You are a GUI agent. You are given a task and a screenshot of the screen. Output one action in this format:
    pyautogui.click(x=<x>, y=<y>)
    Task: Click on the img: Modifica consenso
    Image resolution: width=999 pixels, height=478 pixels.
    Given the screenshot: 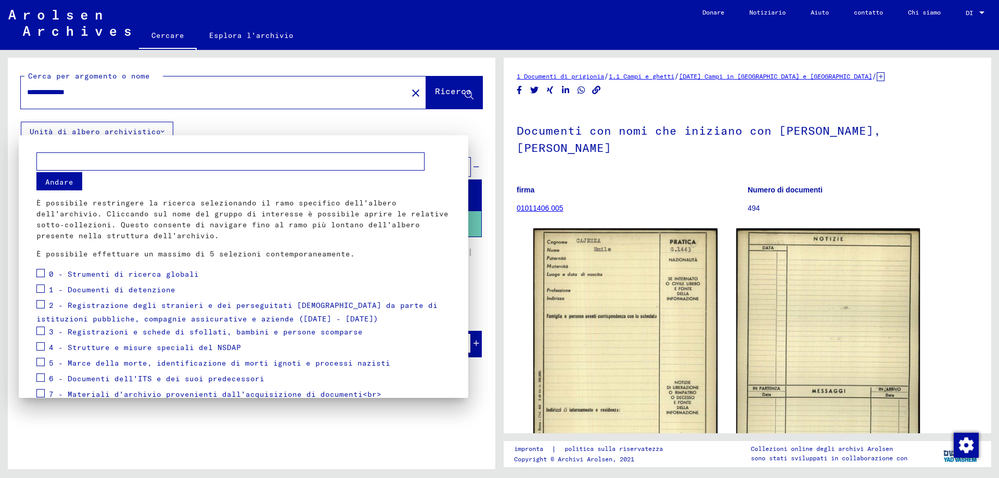 What is the action you would take?
    pyautogui.click(x=966, y=445)
    